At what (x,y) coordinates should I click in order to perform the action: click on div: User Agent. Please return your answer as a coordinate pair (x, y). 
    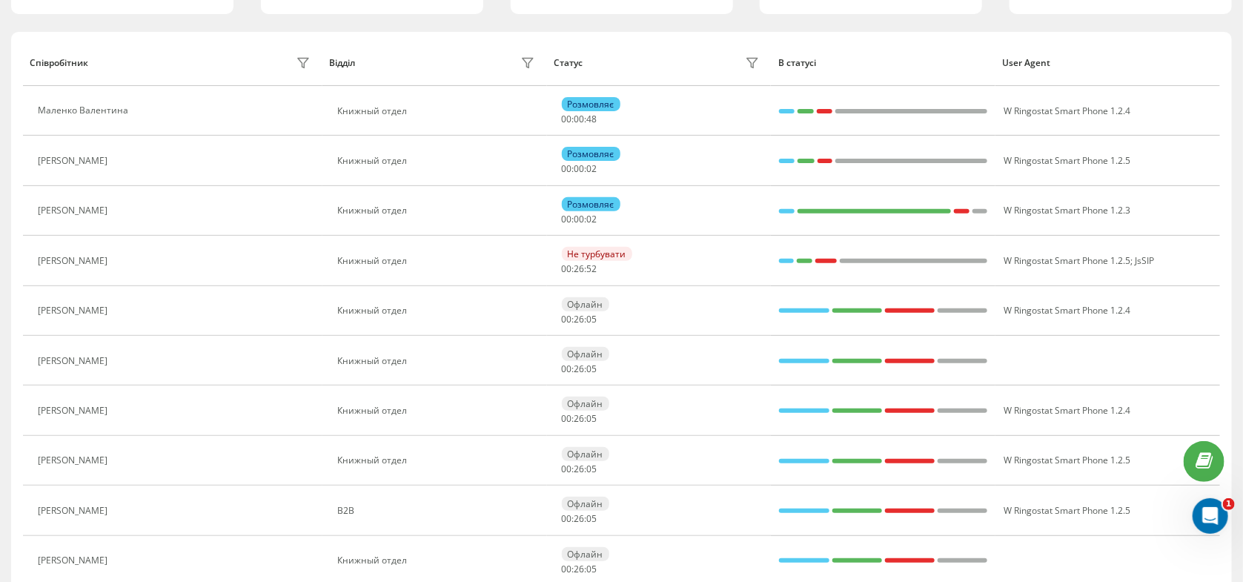
    Looking at the image, I should click on (1108, 63).